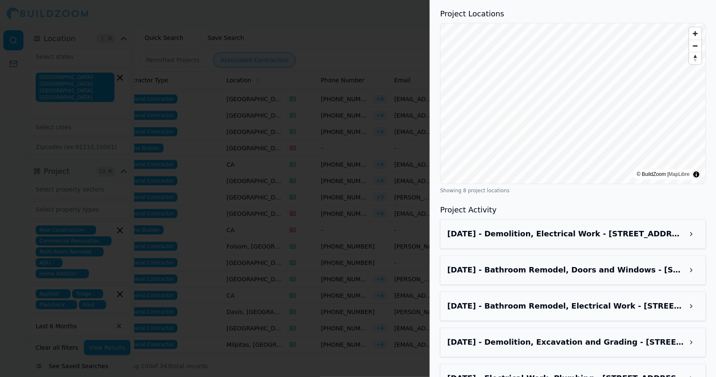 The height and width of the screenshot is (377, 716). What do you see at coordinates (695, 46) in the screenshot?
I see `button: Zoom out` at bounding box center [695, 46].